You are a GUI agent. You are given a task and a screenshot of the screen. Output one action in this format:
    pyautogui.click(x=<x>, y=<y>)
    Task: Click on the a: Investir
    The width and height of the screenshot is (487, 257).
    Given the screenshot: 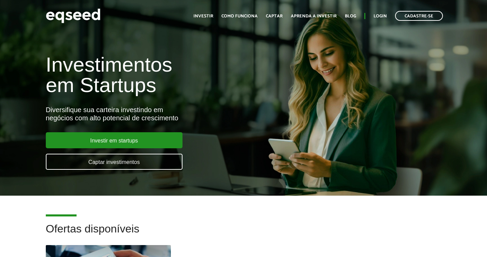 What is the action you would take?
    pyautogui.click(x=203, y=16)
    